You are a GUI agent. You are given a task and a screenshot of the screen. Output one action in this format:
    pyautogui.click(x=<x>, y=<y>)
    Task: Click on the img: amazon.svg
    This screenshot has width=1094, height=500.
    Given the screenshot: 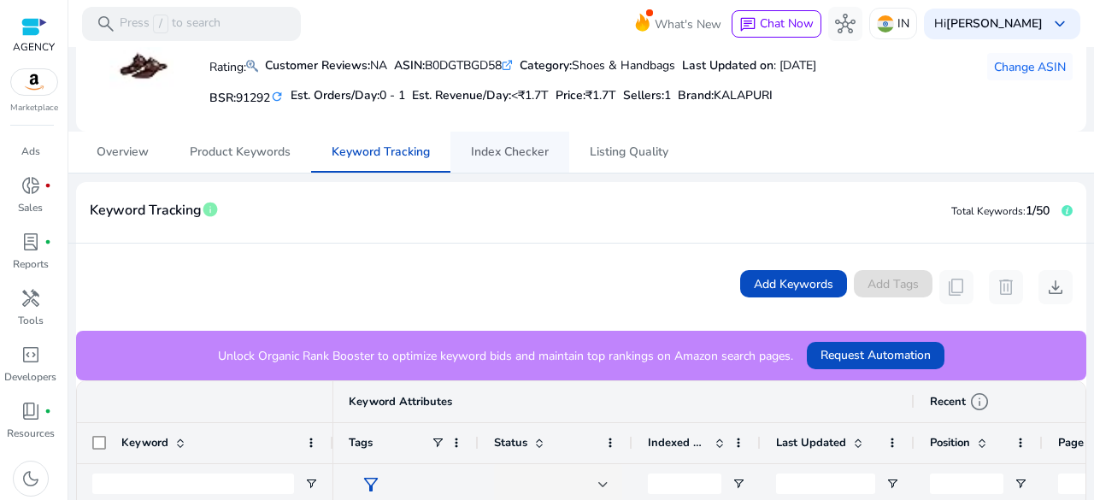 What is the action you would take?
    pyautogui.click(x=34, y=82)
    